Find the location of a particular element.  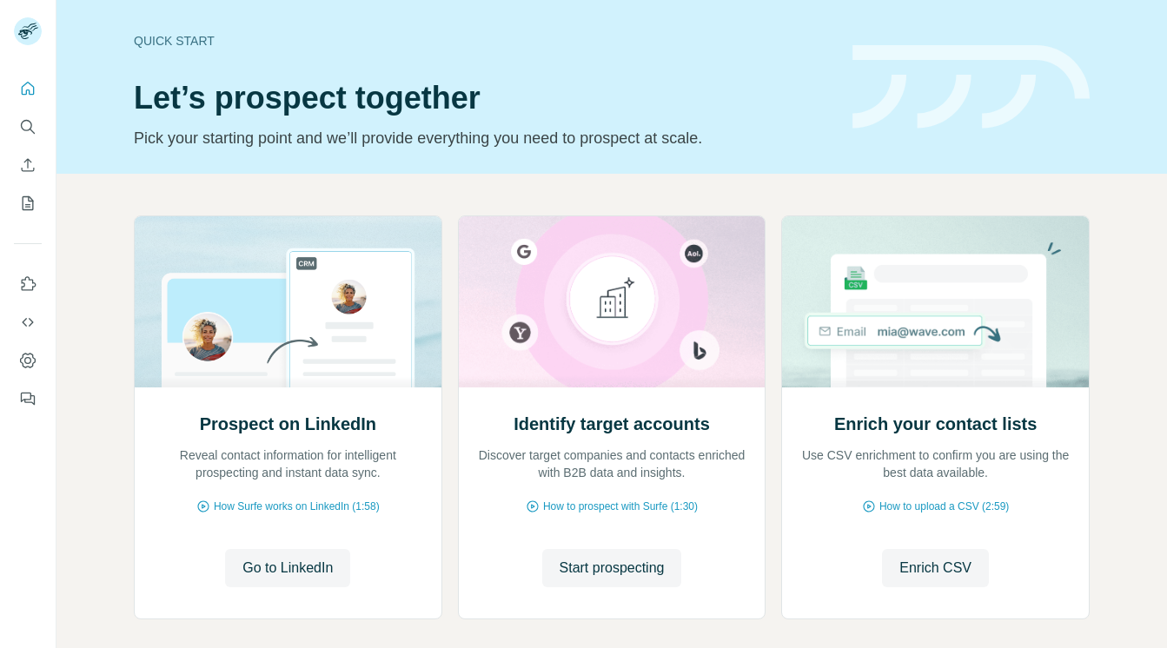

h1: Let’s prospect together is located at coordinates (482, 98).